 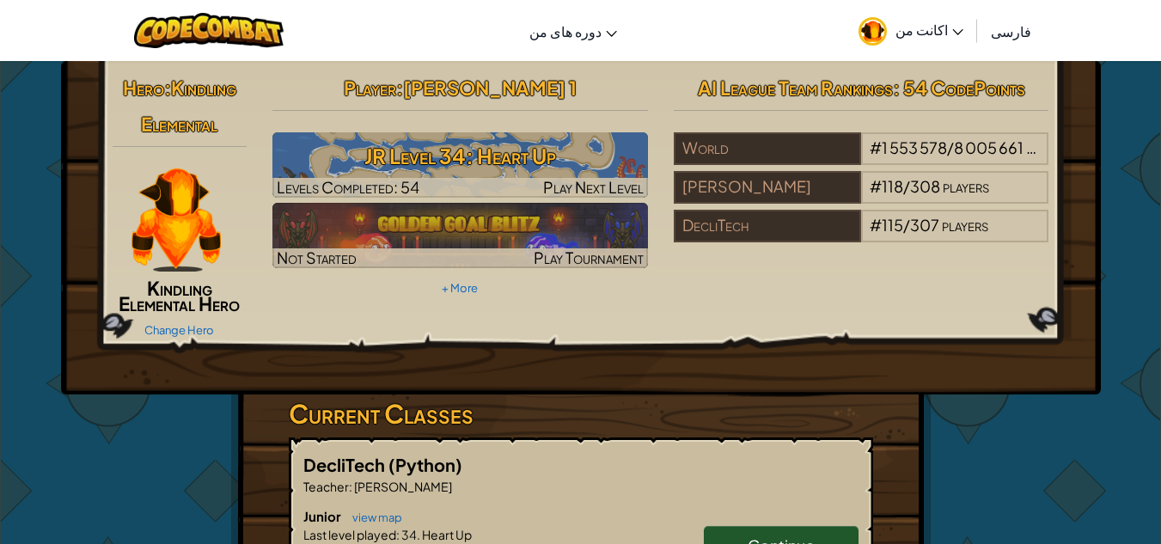 What do you see at coordinates (1010, 31) in the screenshot?
I see `a: فارسی` at bounding box center [1010, 31].